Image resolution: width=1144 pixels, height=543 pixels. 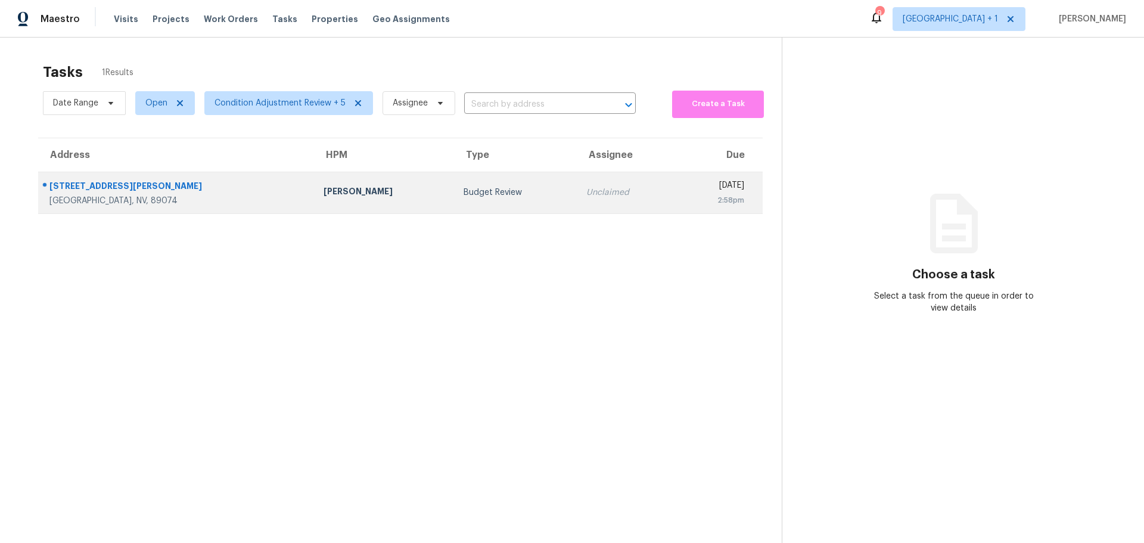 What do you see at coordinates (126, 19) in the screenshot?
I see `span: Visits` at bounding box center [126, 19].